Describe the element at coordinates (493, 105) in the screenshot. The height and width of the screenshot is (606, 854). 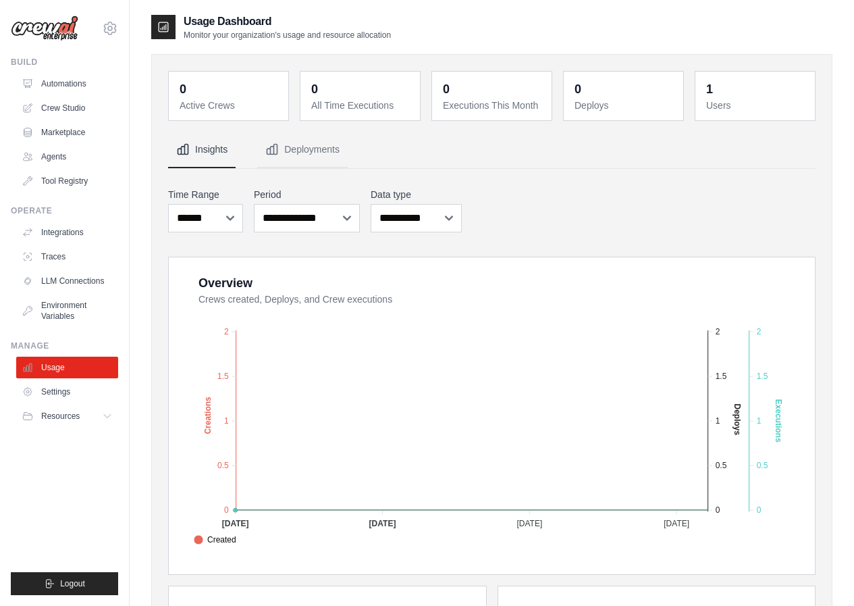
I see `dt: Executions This Month` at that location.